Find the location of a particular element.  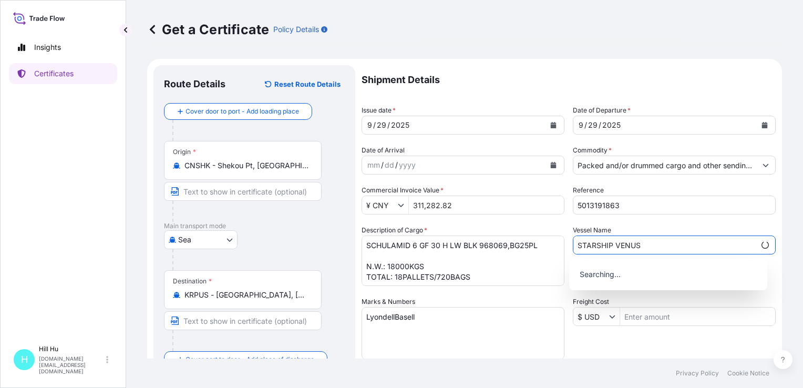

input: Freight Cost is located at coordinates (592, 317).